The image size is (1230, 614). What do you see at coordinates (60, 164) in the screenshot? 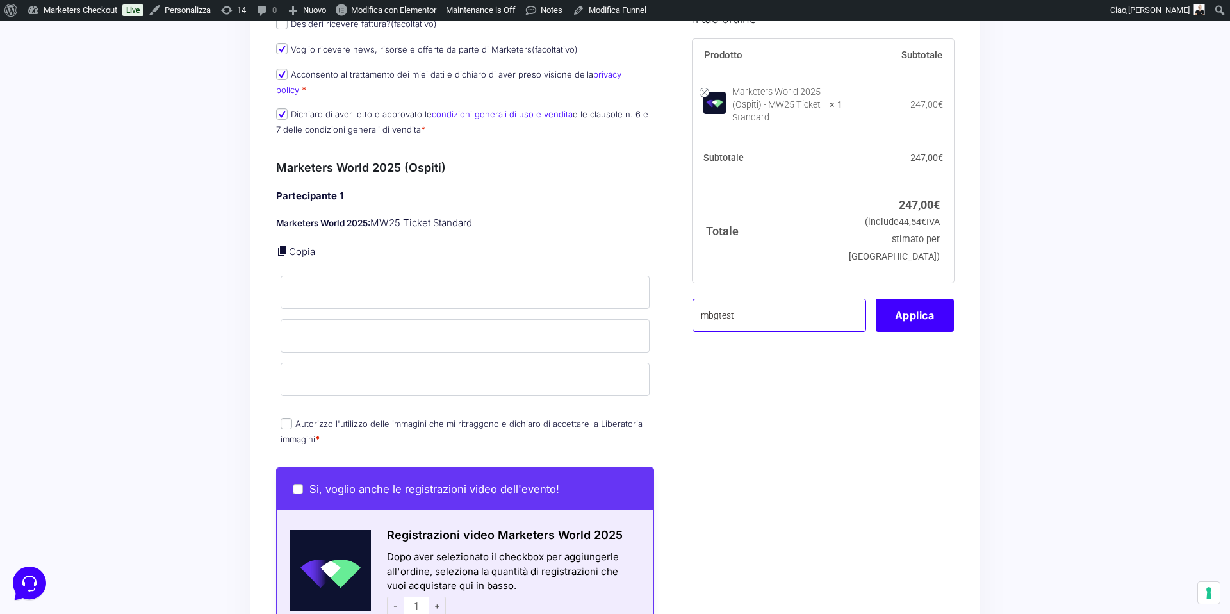
I see `span: Trova una risposta` at bounding box center [60, 164].